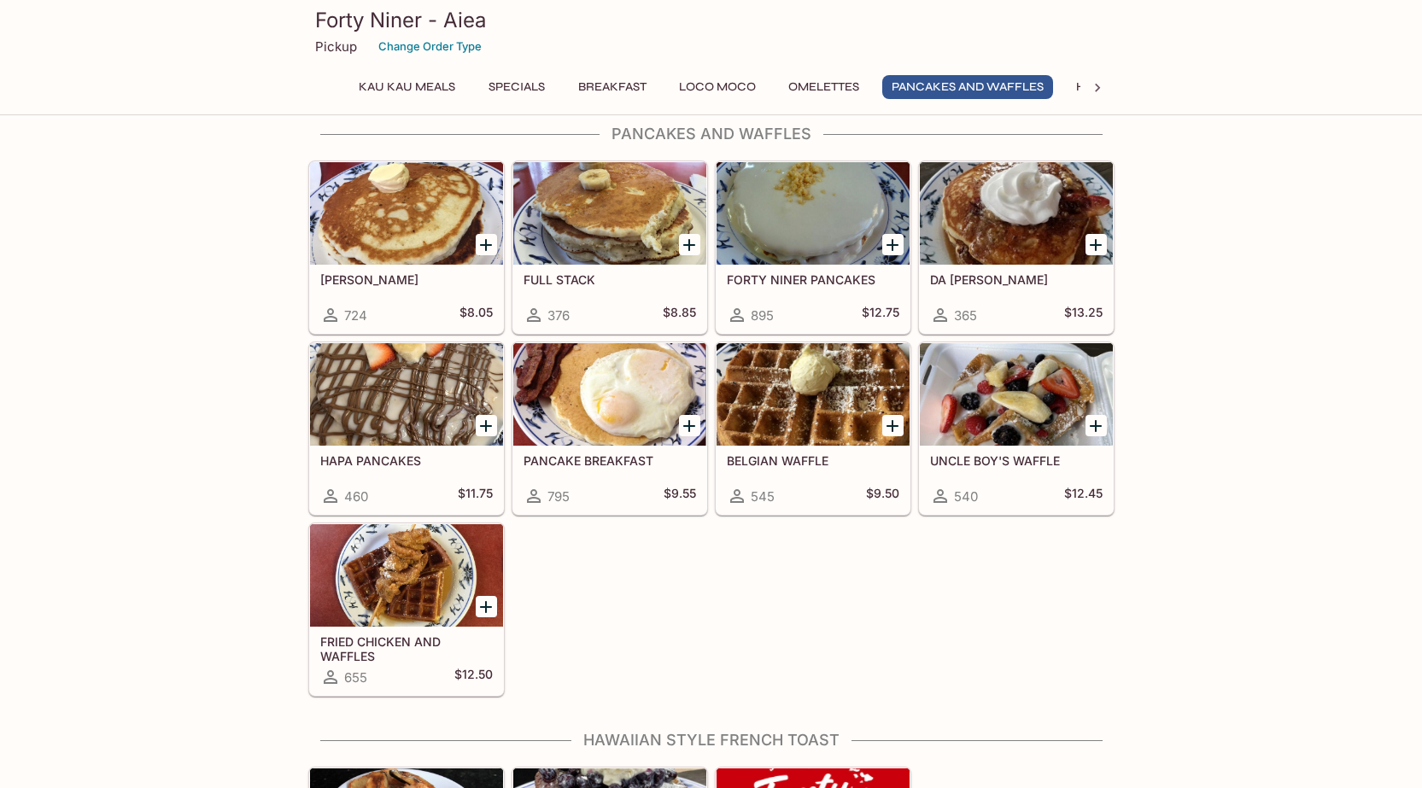 The image size is (1422, 788). What do you see at coordinates (813, 248) in the screenshot?
I see `a: FORTY NINER PANCAKES895$12.75` at bounding box center [813, 248].